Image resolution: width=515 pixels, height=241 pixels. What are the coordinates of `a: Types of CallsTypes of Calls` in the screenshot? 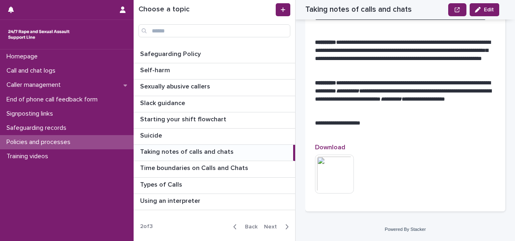 It's located at (214, 186).